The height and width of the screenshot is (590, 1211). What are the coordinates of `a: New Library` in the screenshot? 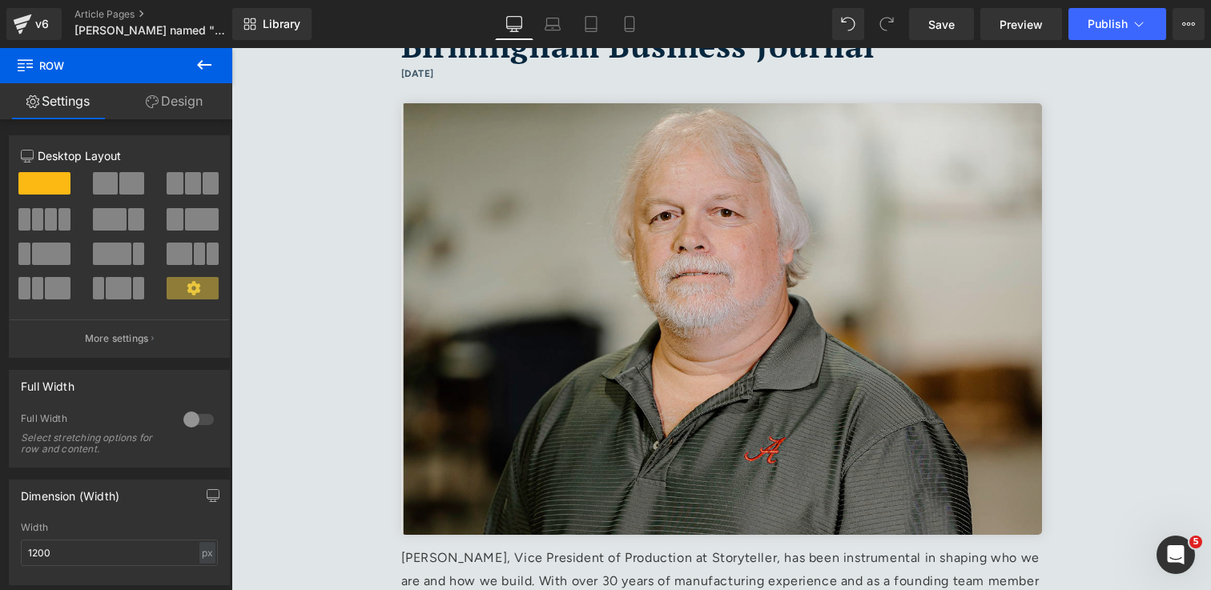 It's located at (271, 24).